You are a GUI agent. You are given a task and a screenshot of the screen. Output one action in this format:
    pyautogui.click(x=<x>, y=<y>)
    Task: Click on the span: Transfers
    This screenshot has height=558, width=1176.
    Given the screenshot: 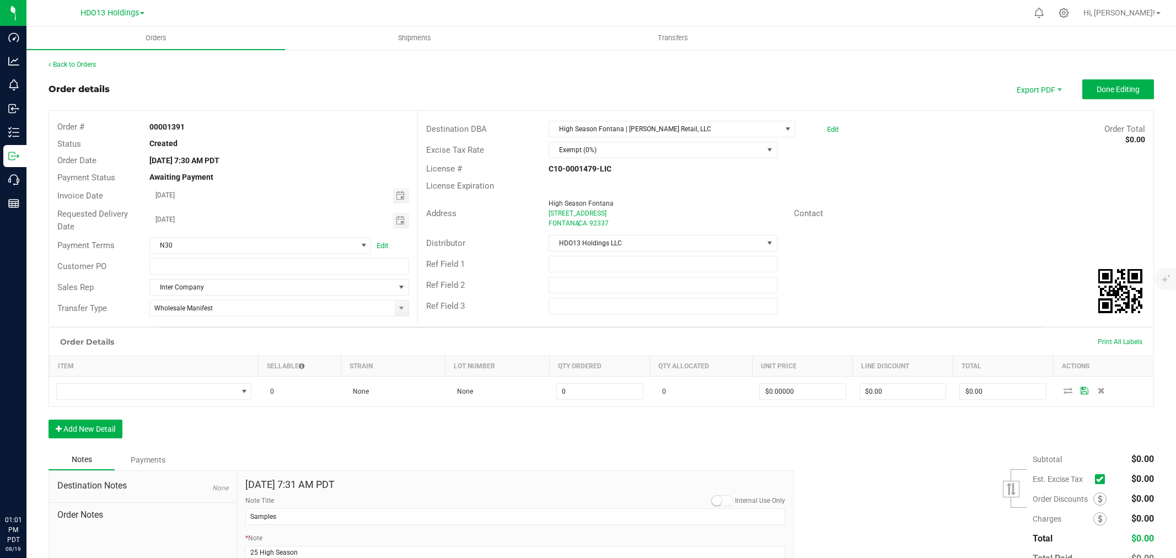 What is the action you would take?
    pyautogui.click(x=673, y=38)
    